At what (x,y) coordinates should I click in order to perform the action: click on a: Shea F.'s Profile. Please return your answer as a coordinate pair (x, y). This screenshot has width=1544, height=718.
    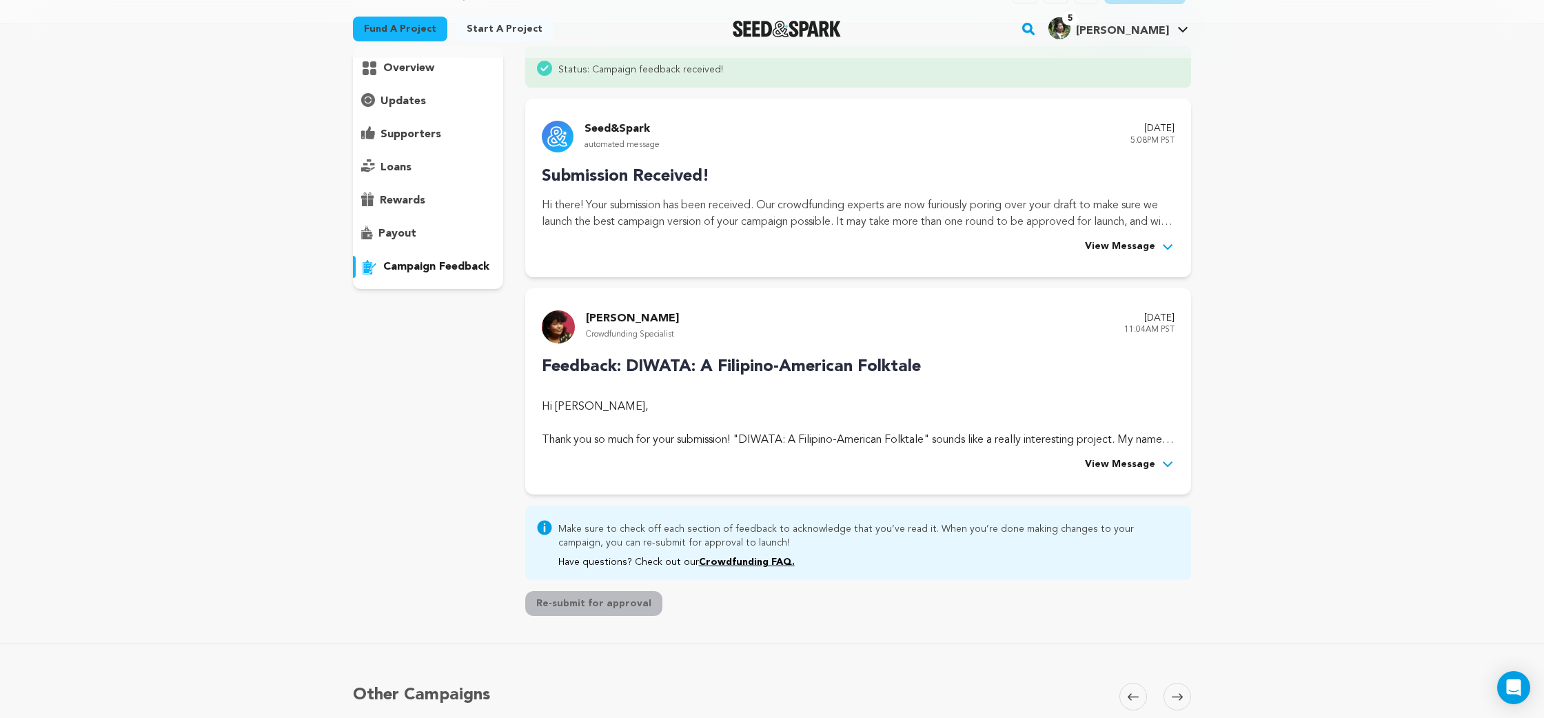
    Looking at the image, I should click on (1118, 27).